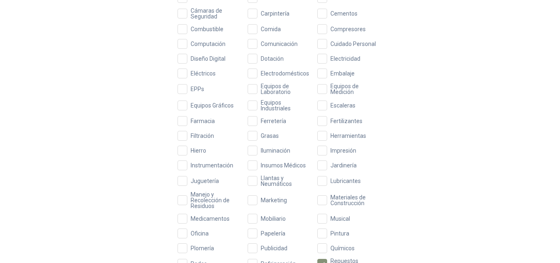  What do you see at coordinates (273, 219) in the screenshot?
I see `span: Mobiliario` at bounding box center [273, 219].